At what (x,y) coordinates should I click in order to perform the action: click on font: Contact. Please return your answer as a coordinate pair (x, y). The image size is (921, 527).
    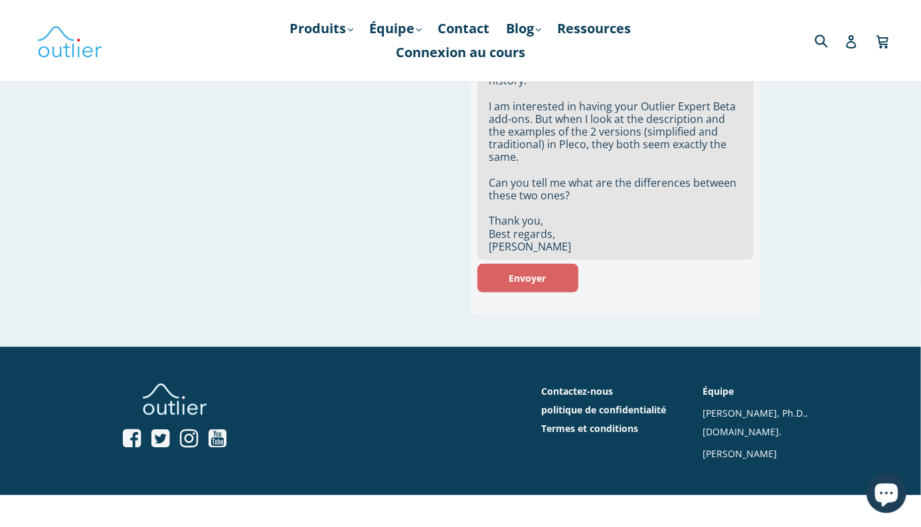
    Looking at the image, I should click on (464, 28).